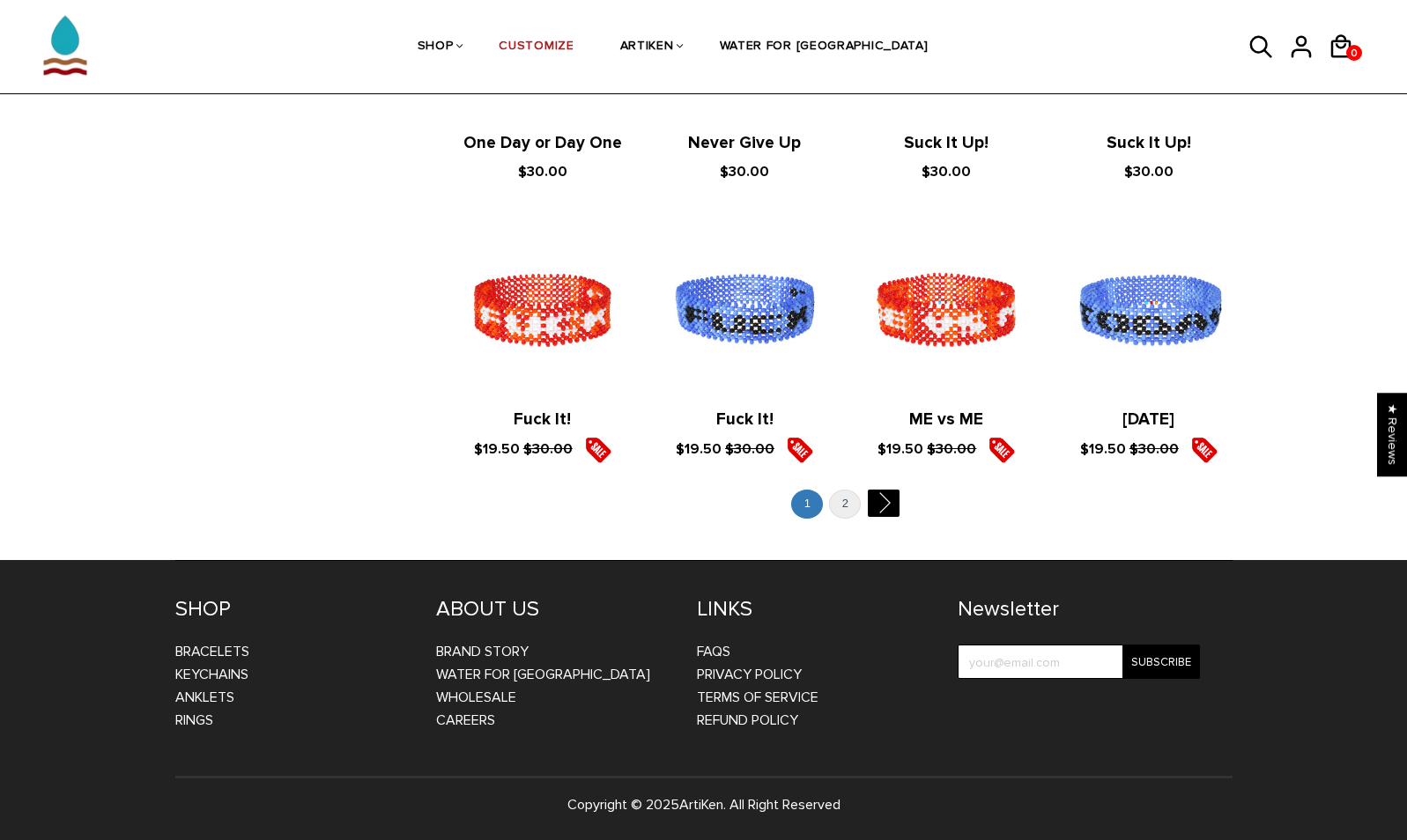 This screenshot has height=840, width=1407. What do you see at coordinates (714, 651) in the screenshot?
I see `a: FAQs` at bounding box center [714, 651].